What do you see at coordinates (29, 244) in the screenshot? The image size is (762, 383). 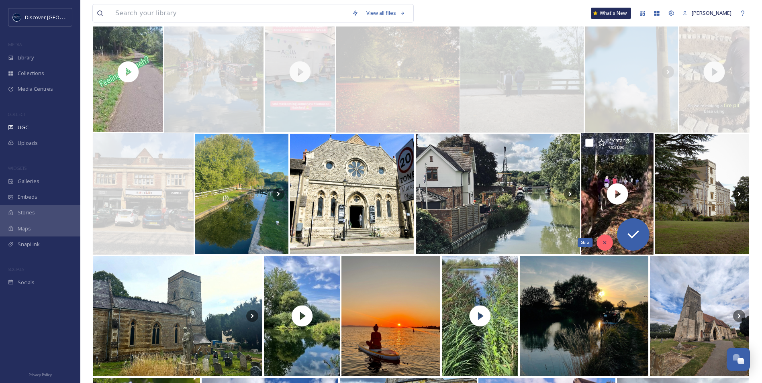 I see `span: SnapLink` at bounding box center [29, 244].